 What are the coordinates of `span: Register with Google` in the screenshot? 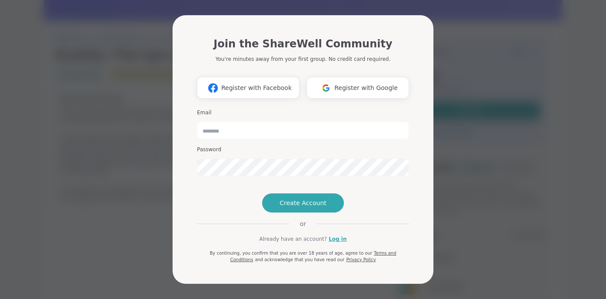 It's located at (366, 88).